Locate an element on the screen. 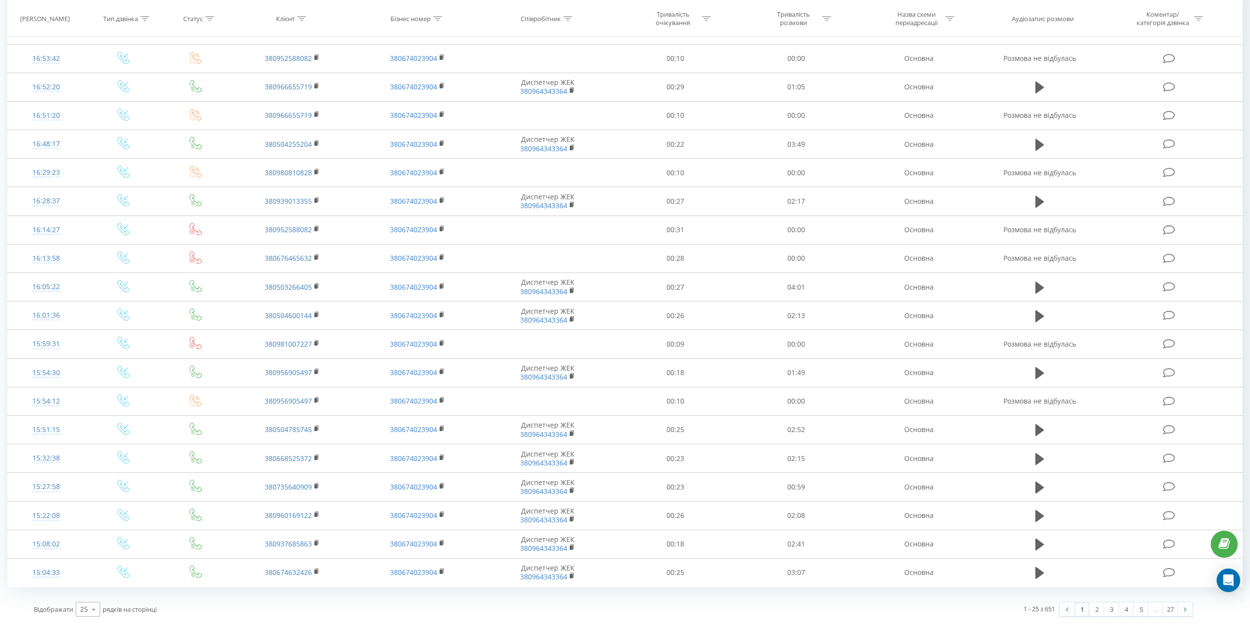  div: Коментар/категорія дзвінка is located at coordinates (1162, 19).